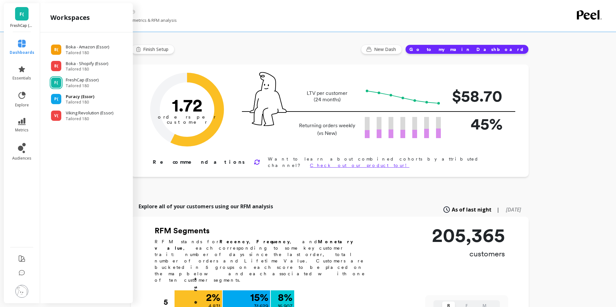  What do you see at coordinates (268, 99) in the screenshot?
I see `img: pal seatted on line` at bounding box center [268, 99].